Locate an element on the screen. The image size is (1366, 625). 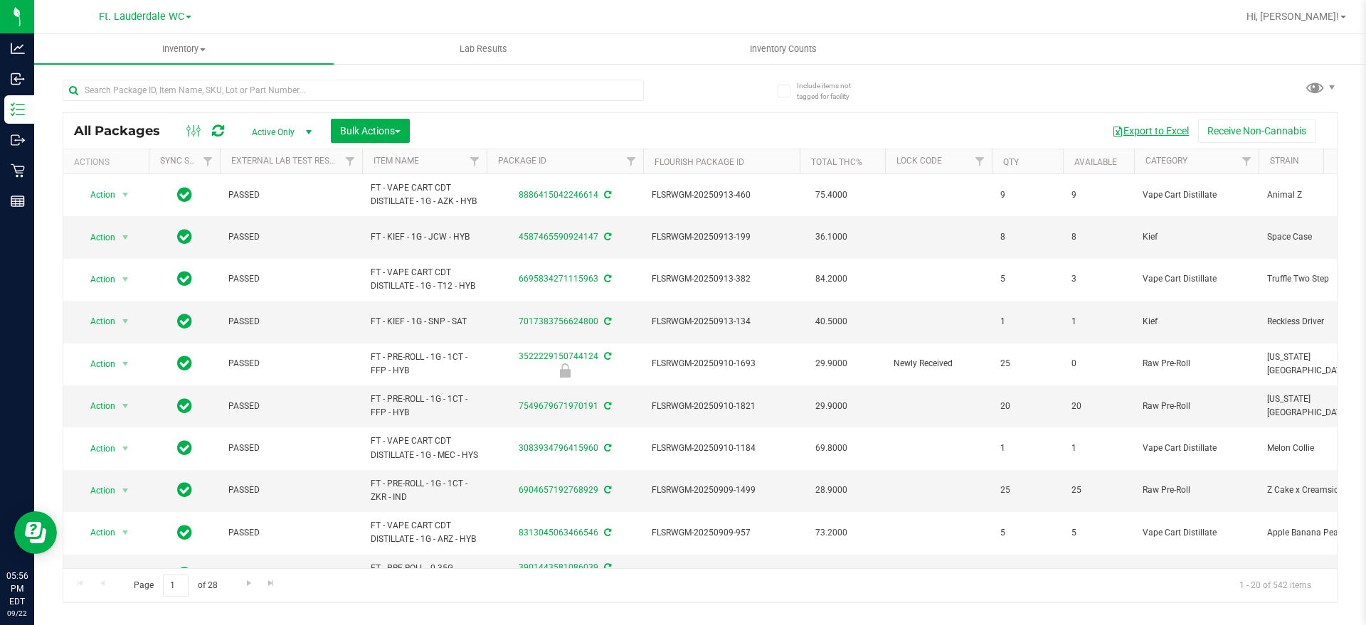
inline-svg: Inventory is located at coordinates (18, 110).